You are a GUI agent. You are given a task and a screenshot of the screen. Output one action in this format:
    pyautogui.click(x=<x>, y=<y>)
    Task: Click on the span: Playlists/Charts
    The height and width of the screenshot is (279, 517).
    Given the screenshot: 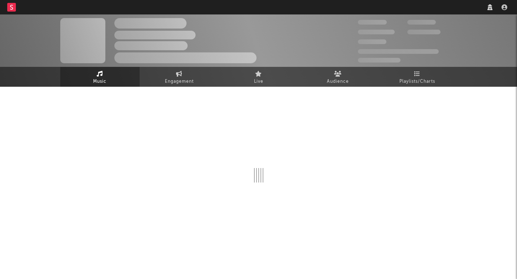 What is the action you would take?
    pyautogui.click(x=417, y=82)
    